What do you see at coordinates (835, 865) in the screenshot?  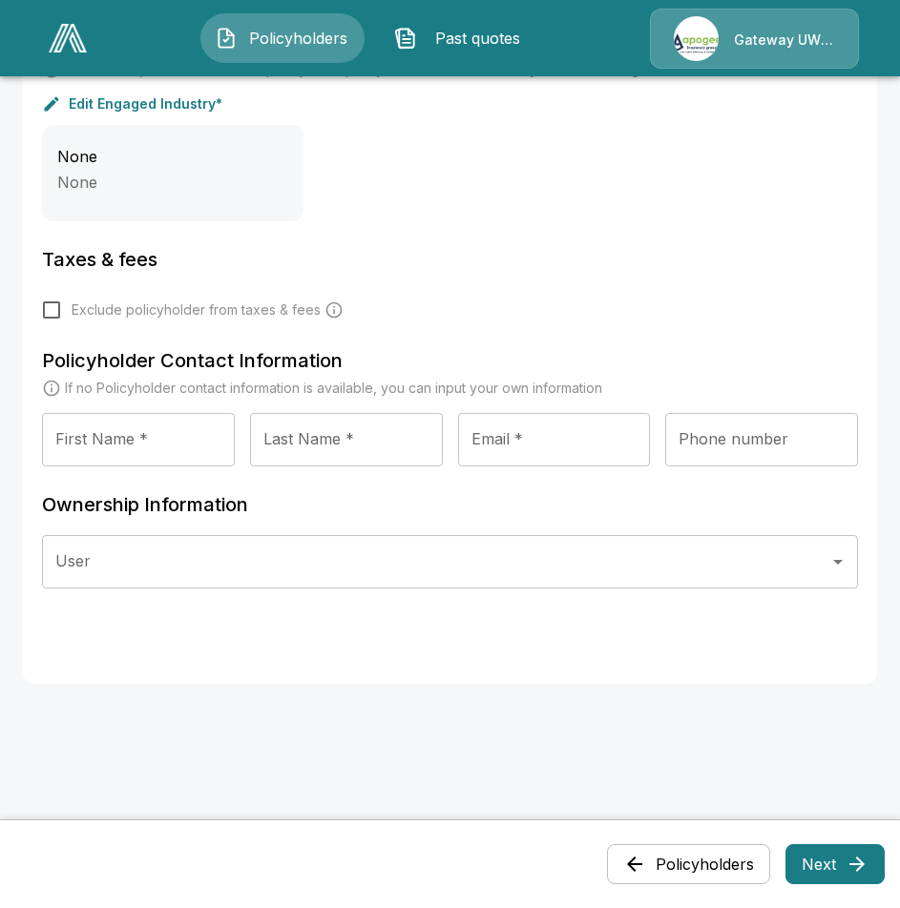 I see `button: Next` at bounding box center [835, 865].